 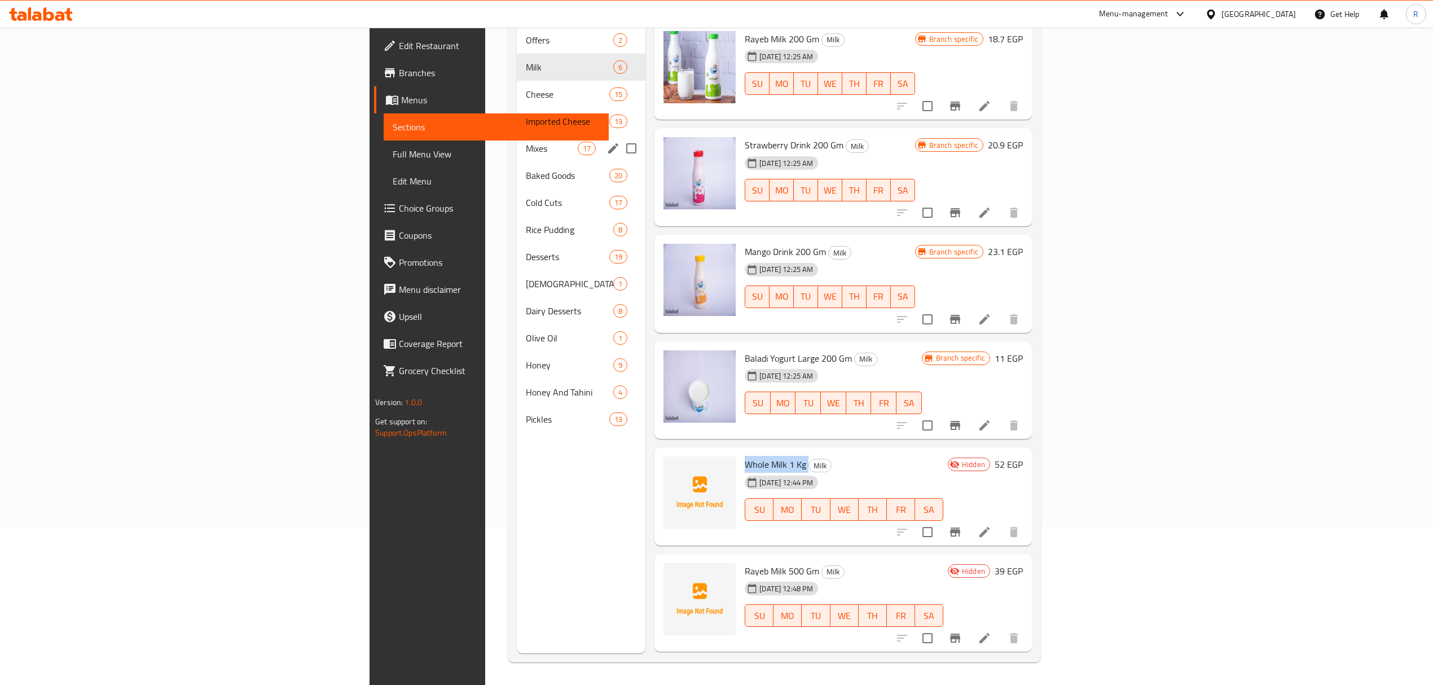 What do you see at coordinates (491, 289) in the screenshot?
I see `a: Menu disclaimer` at bounding box center [491, 289].